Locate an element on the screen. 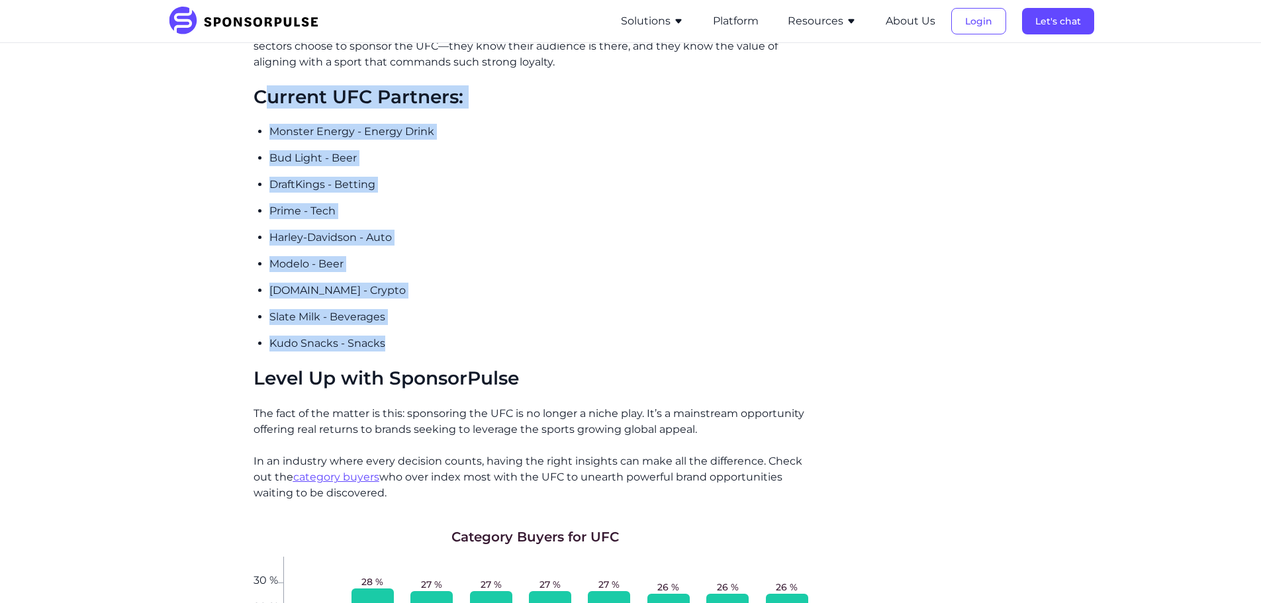  p: In an industry where every decision counts, having the right insights can make all the difference... is located at coordinates (535, 477).